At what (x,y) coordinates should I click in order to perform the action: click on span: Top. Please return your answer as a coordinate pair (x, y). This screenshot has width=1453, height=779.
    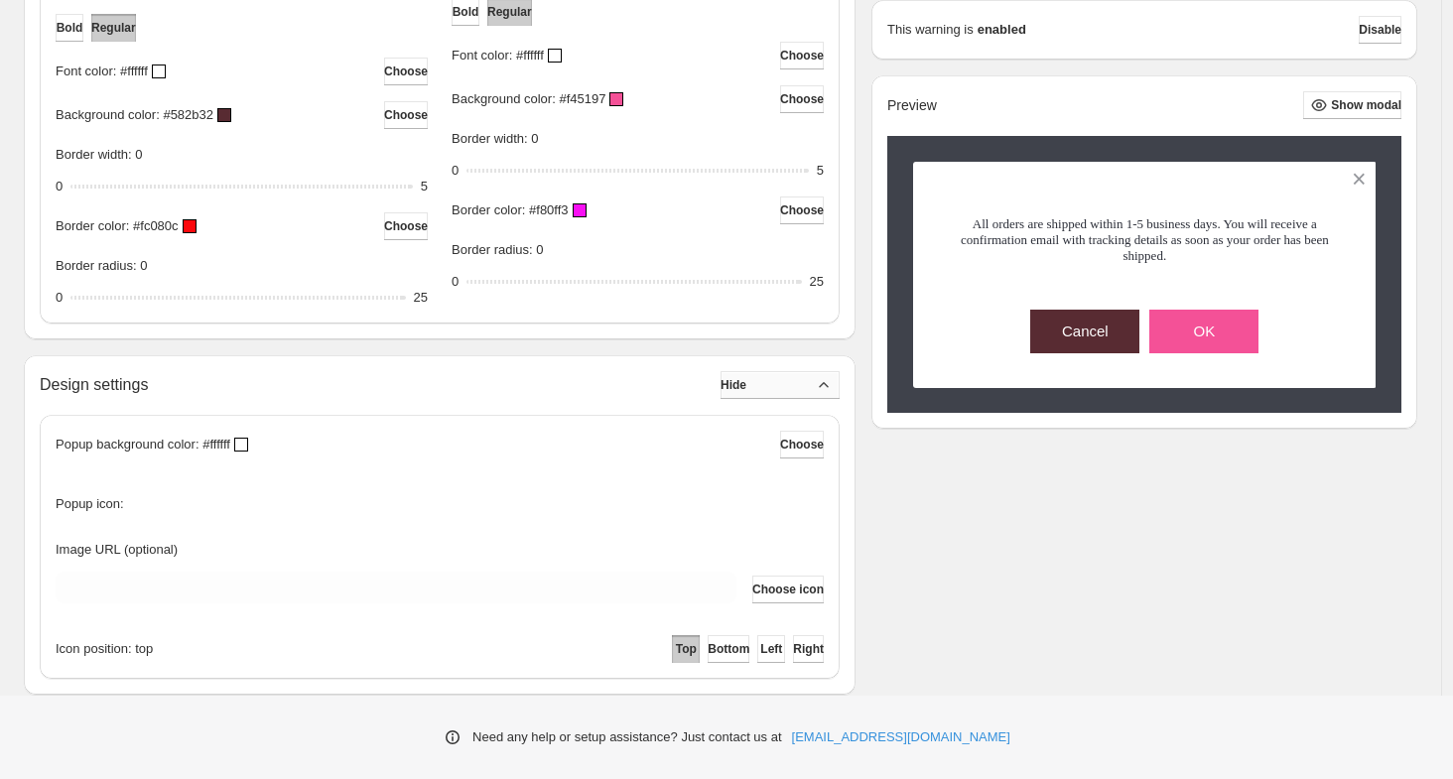
    Looking at the image, I should click on (686, 649).